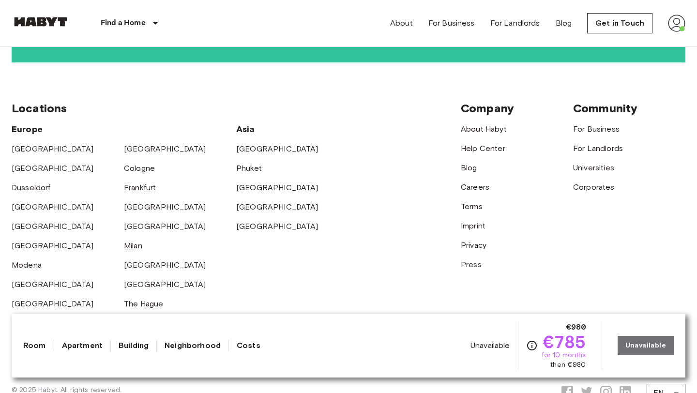 The image size is (697, 393). I want to click on span: Europe, so click(27, 129).